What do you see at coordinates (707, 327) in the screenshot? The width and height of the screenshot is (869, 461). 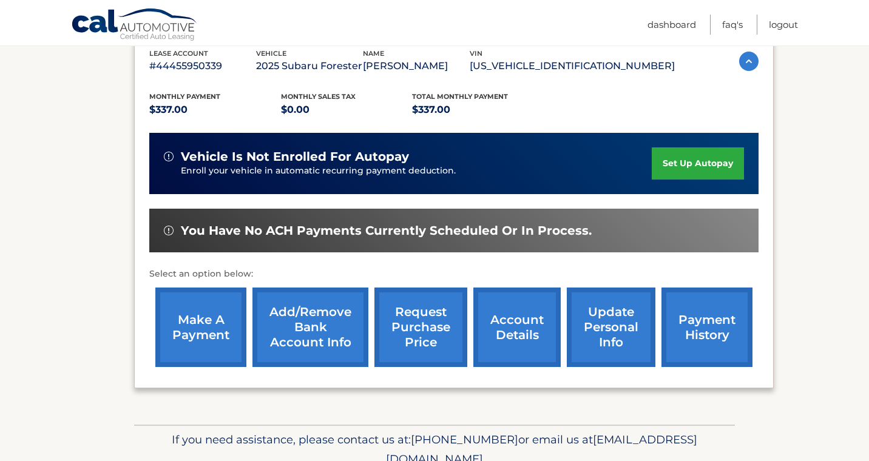 I see `a: payment history` at bounding box center [707, 327].